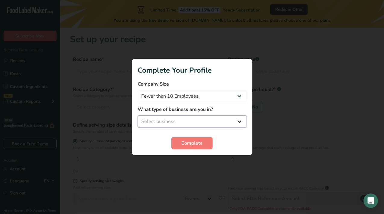  Describe the element at coordinates (192, 143) in the screenshot. I see `span: Complete` at that location.